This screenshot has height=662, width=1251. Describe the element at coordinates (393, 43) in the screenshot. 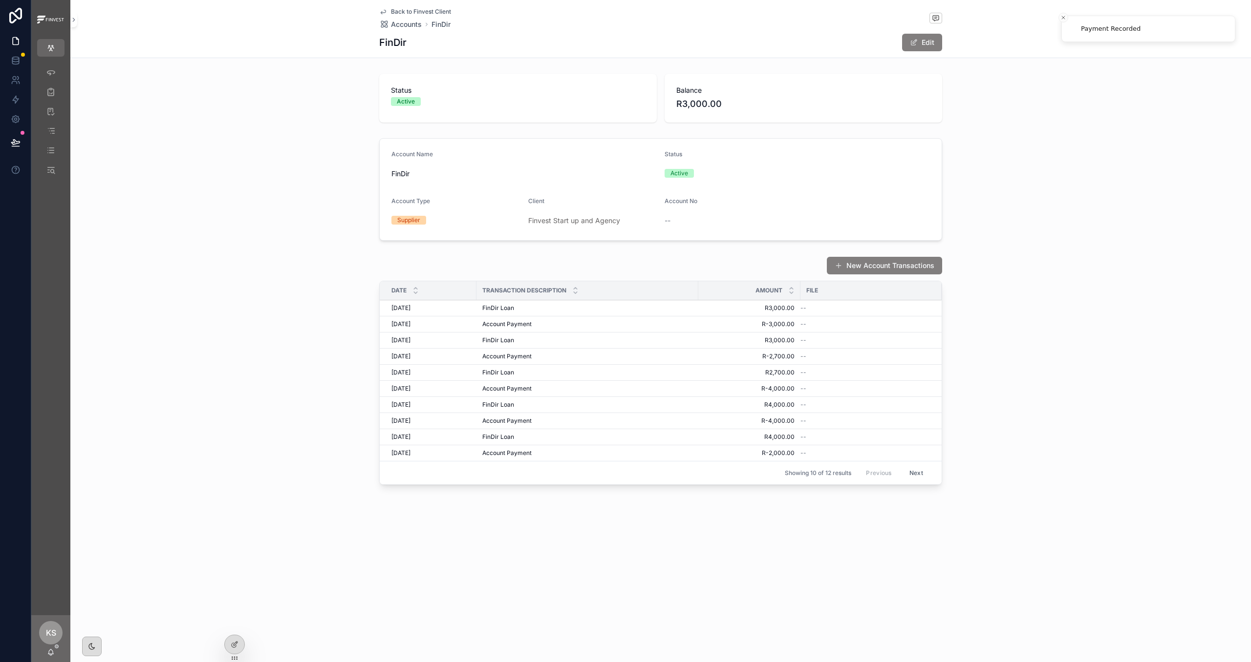

I see `h1: FinDir` at that location.